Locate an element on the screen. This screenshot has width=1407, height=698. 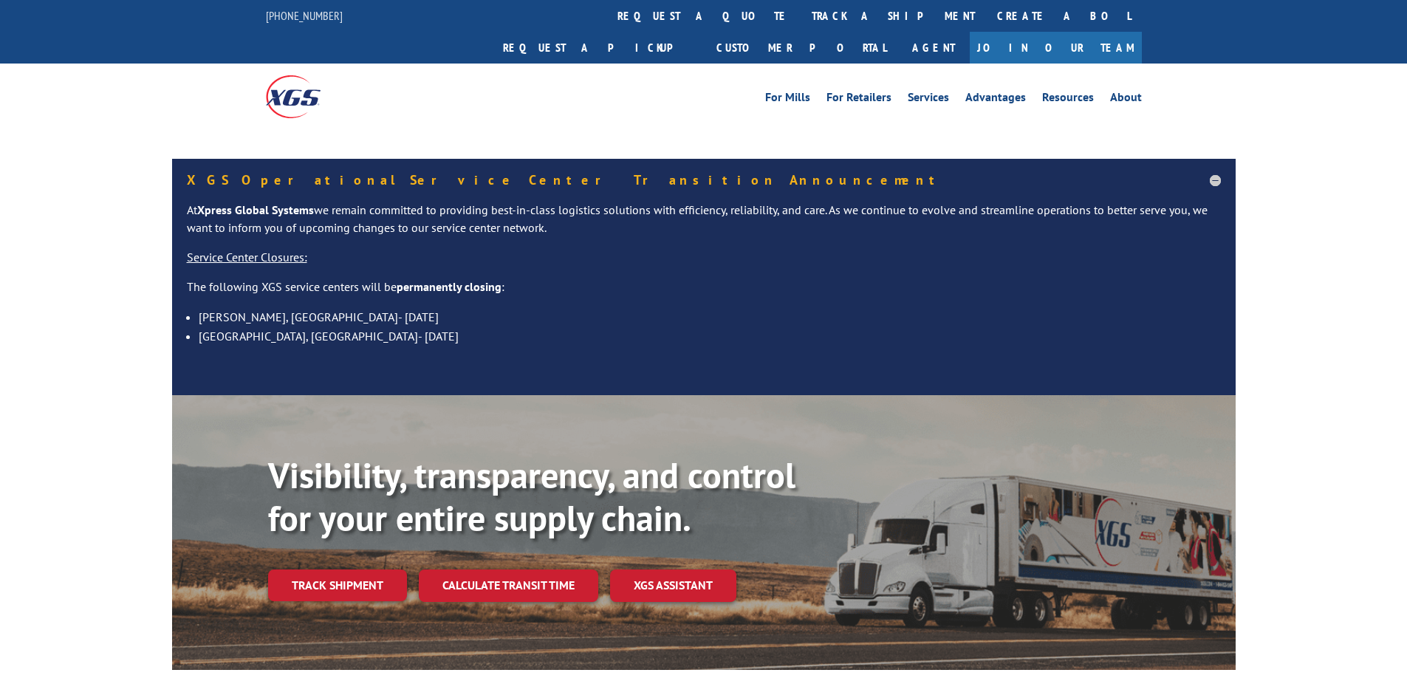
a: For Retailers is located at coordinates (859, 100).